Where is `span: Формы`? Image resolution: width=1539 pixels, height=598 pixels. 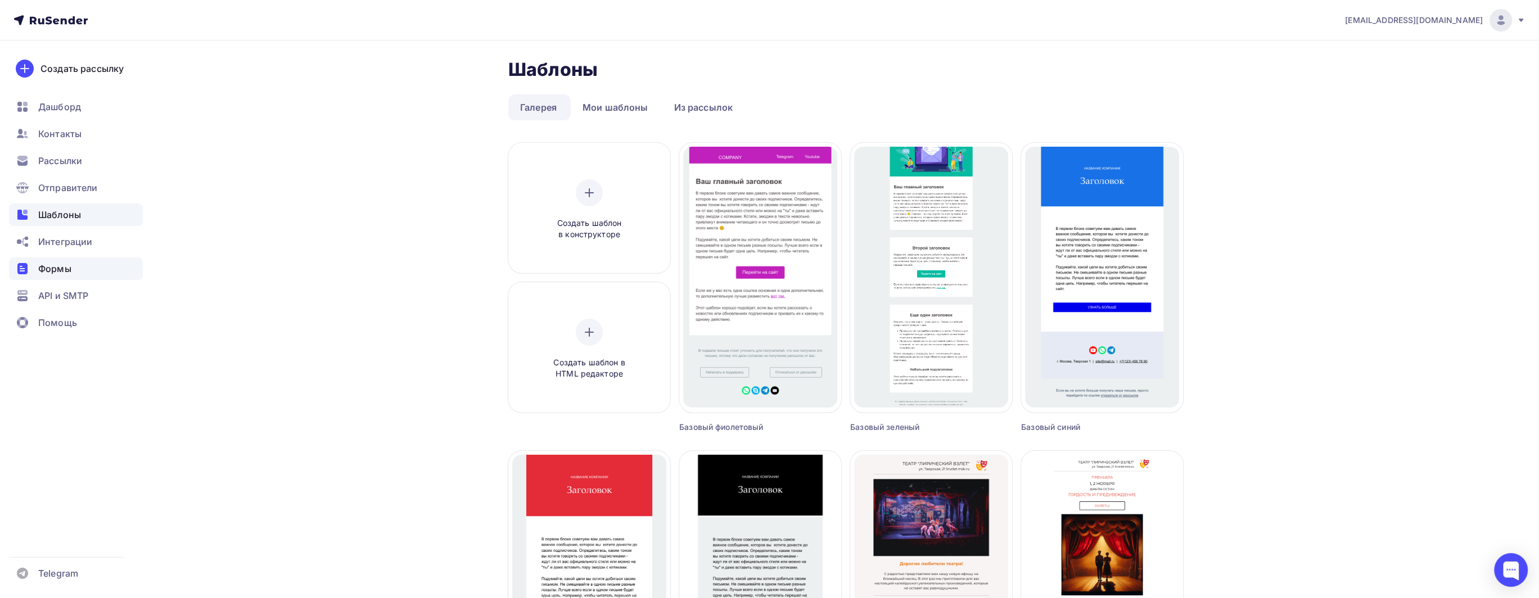
span: Формы is located at coordinates (55, 269).